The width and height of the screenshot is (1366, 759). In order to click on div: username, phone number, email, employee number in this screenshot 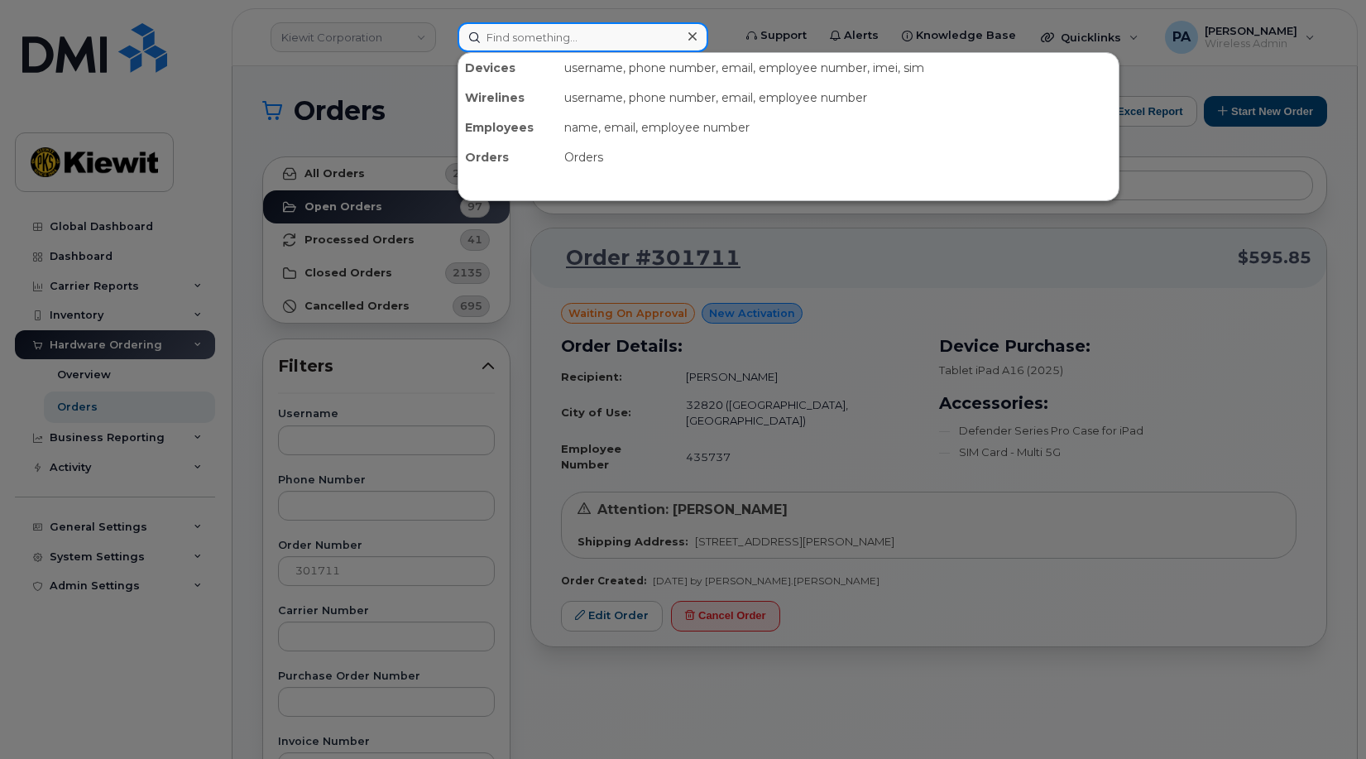, I will do `click(838, 98)`.